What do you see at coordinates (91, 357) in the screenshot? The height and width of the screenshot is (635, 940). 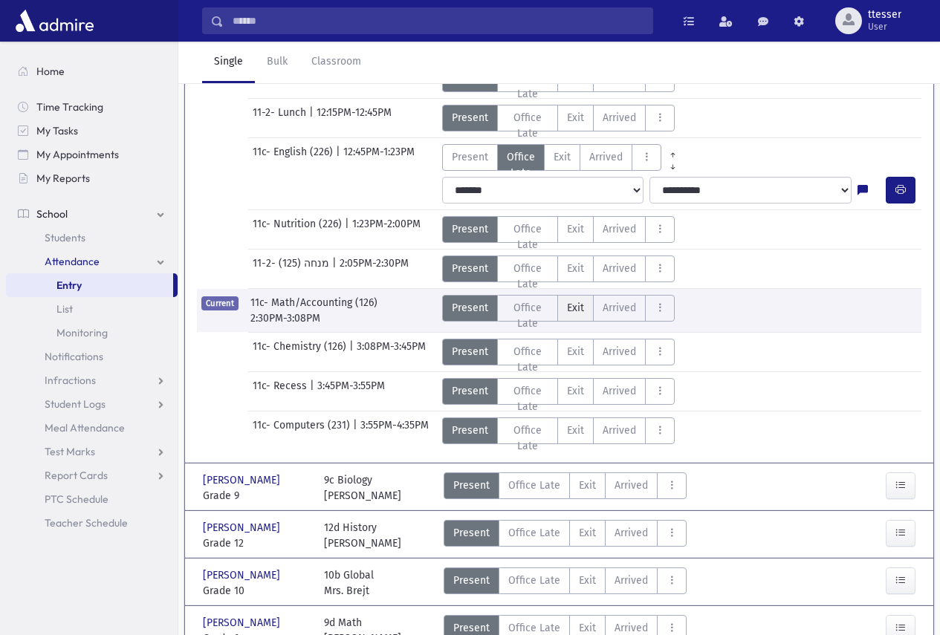 I see `a: Notifications` at bounding box center [91, 357].